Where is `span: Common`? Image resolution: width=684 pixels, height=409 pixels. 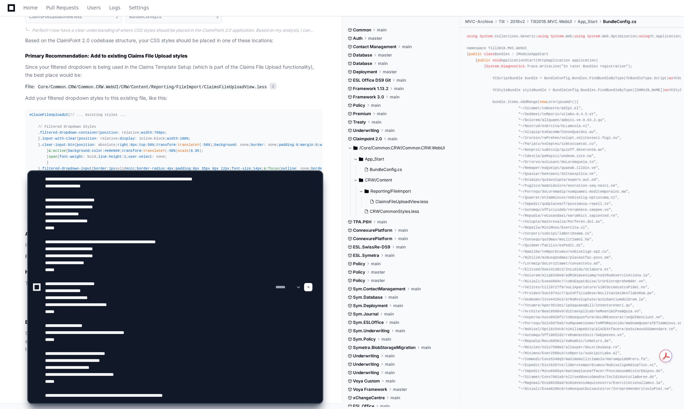
span: Common is located at coordinates (362, 30).